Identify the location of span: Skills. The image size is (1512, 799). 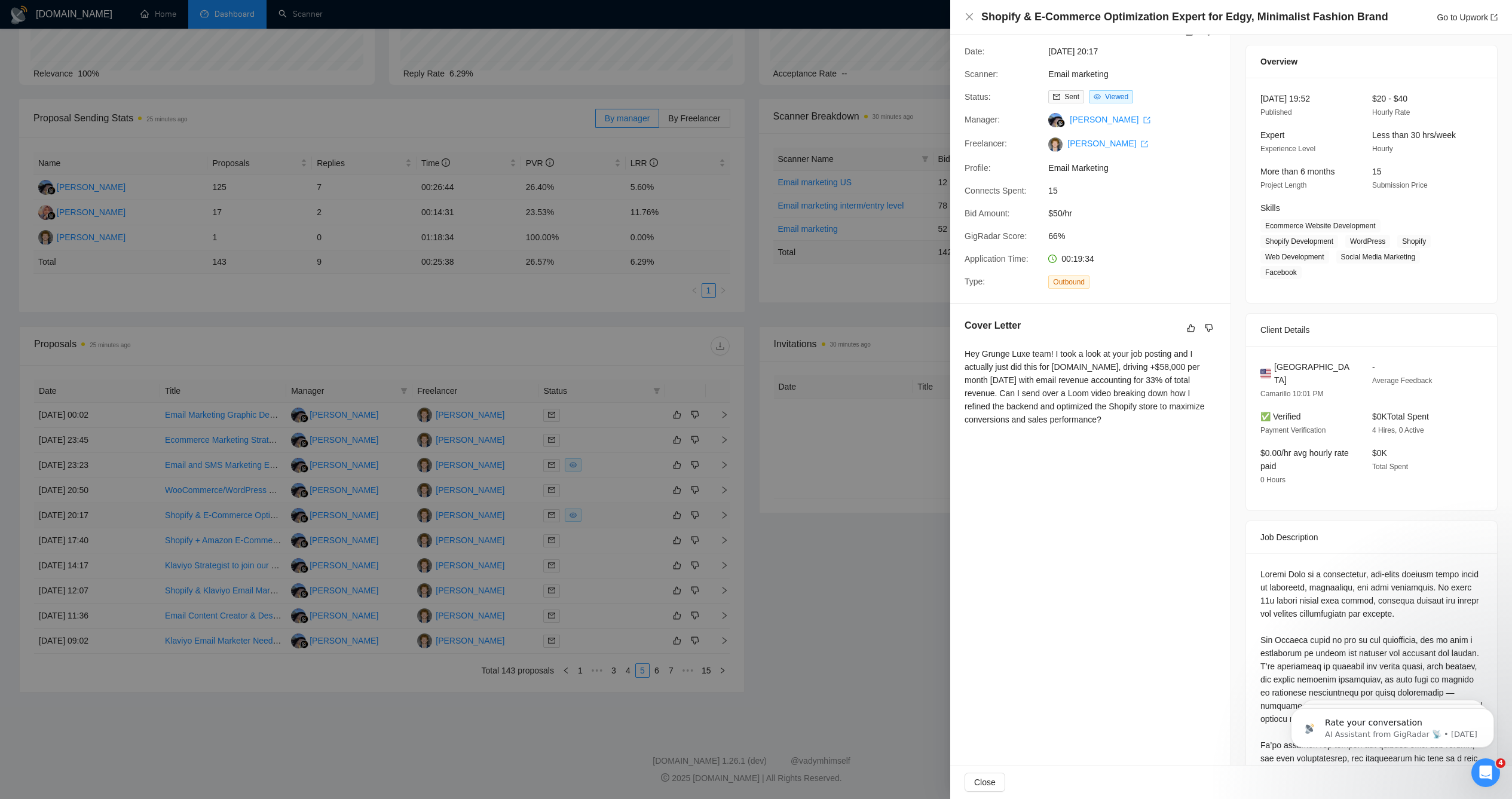
(1270, 208).